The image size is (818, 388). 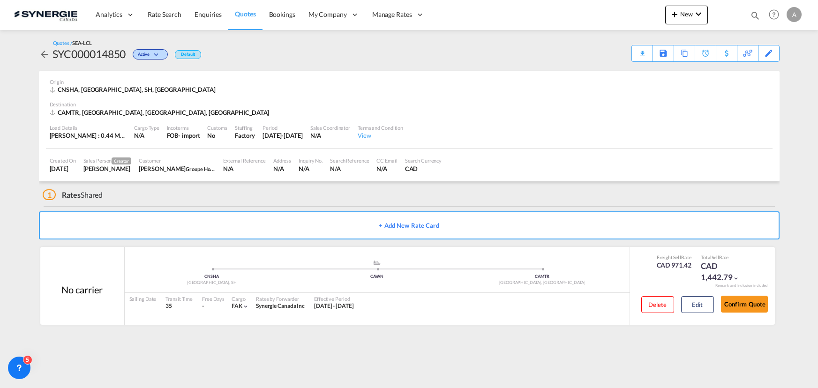 I want to click on div: Remark and Inclusion included, so click(x=742, y=286).